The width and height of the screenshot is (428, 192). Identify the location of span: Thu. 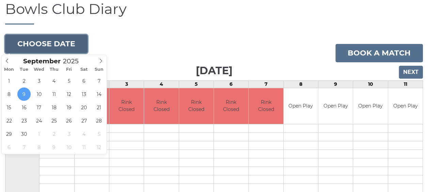
(54, 69).